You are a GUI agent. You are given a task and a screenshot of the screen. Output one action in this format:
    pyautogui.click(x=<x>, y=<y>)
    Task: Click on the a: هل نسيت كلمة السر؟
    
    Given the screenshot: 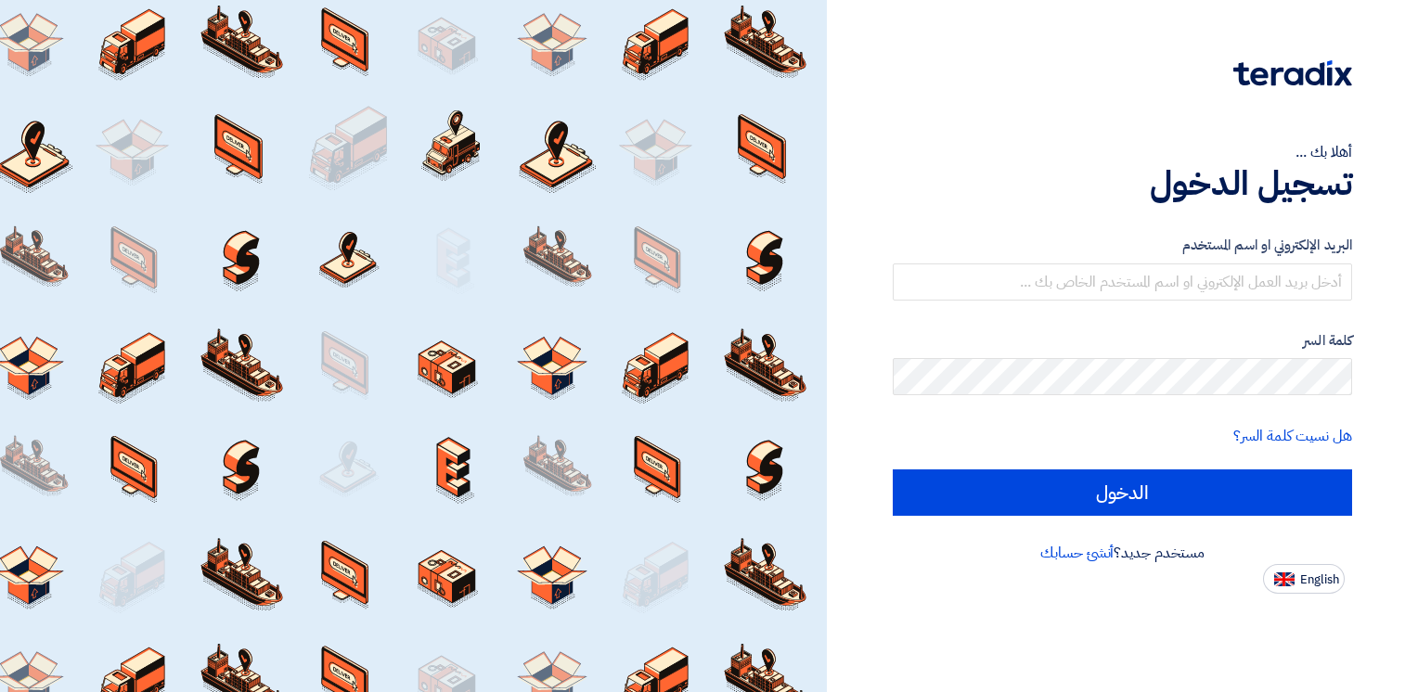 What is the action you would take?
    pyautogui.click(x=1292, y=436)
    